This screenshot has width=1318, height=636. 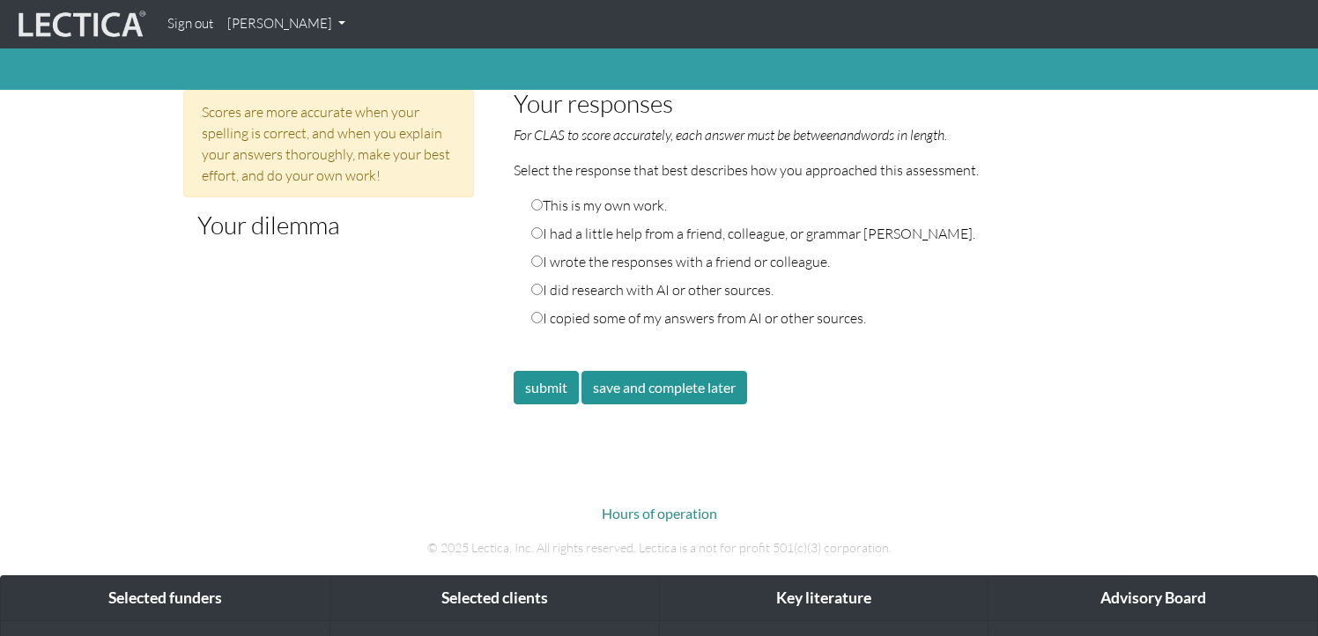 I want to click on p: © 2025 Lectica, Inc. All rights reserved. Lectica is a not for profit 501(c)(3) corporation., so click(x=659, y=548).